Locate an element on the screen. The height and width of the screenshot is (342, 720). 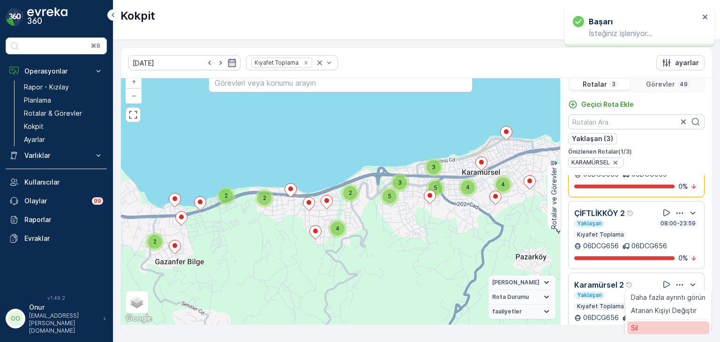
a: Planlama is located at coordinates (63, 100).